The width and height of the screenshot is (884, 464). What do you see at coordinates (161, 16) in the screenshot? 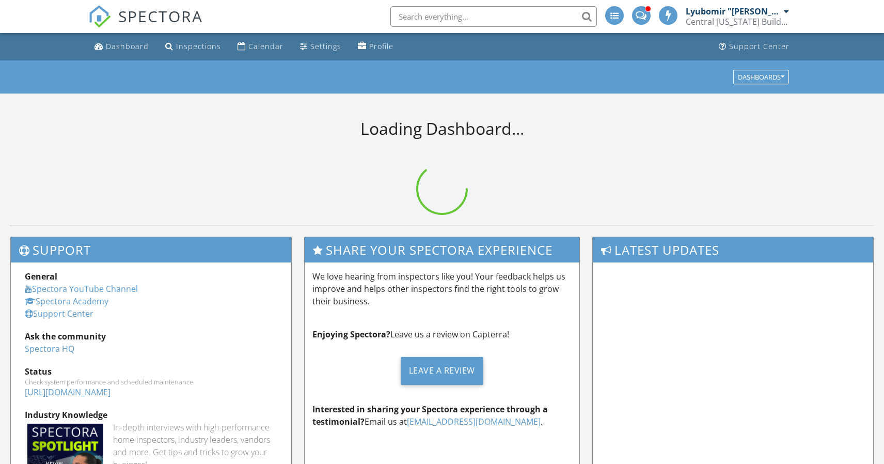
I see `span: SPECTORA` at bounding box center [161, 16].